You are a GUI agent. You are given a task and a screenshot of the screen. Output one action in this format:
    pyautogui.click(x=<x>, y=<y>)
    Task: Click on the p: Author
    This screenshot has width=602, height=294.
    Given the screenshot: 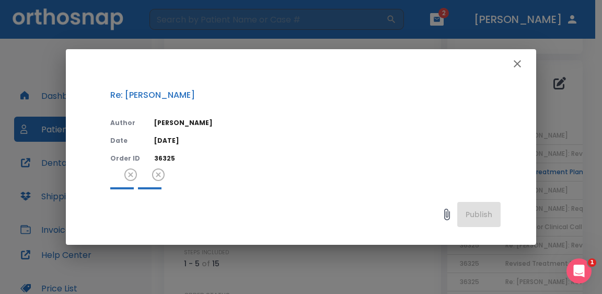 What is the action you would take?
    pyautogui.click(x=126, y=123)
    